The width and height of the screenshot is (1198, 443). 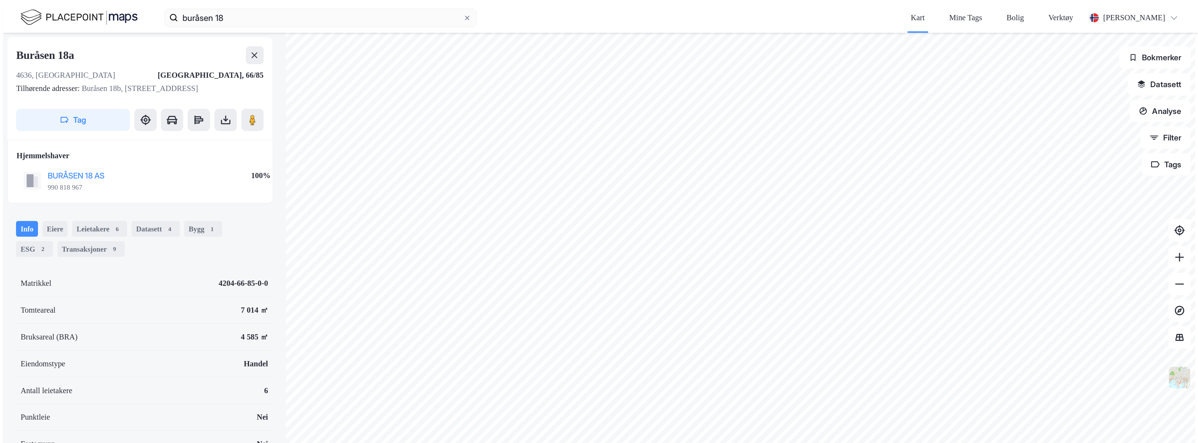 What do you see at coordinates (43, 249) in the screenshot?
I see `div: 2` at bounding box center [43, 249].